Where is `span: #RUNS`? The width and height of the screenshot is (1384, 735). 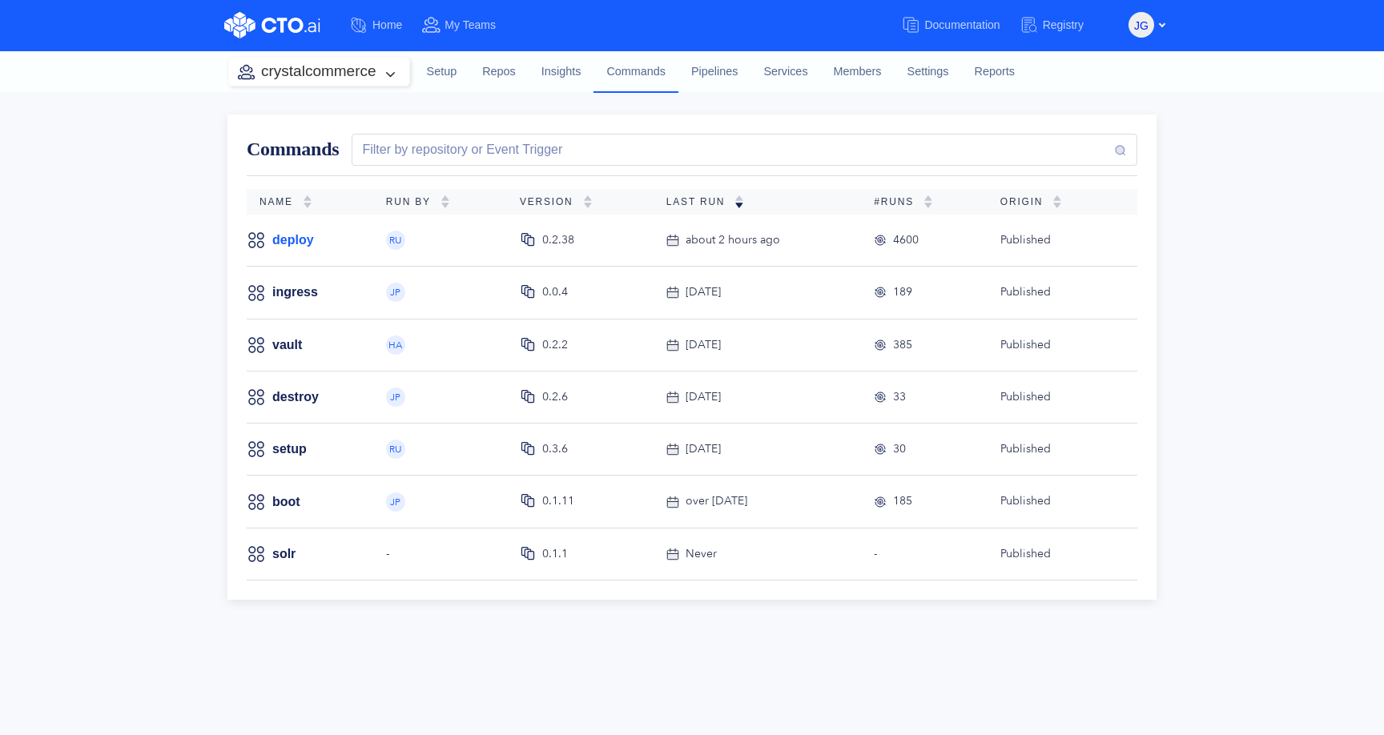
span: #RUNS is located at coordinates (899, 202).